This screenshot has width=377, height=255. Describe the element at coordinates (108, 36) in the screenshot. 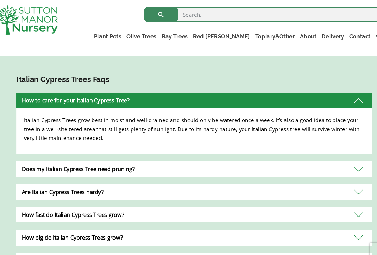

I see `a: Plant Pots` at that location.